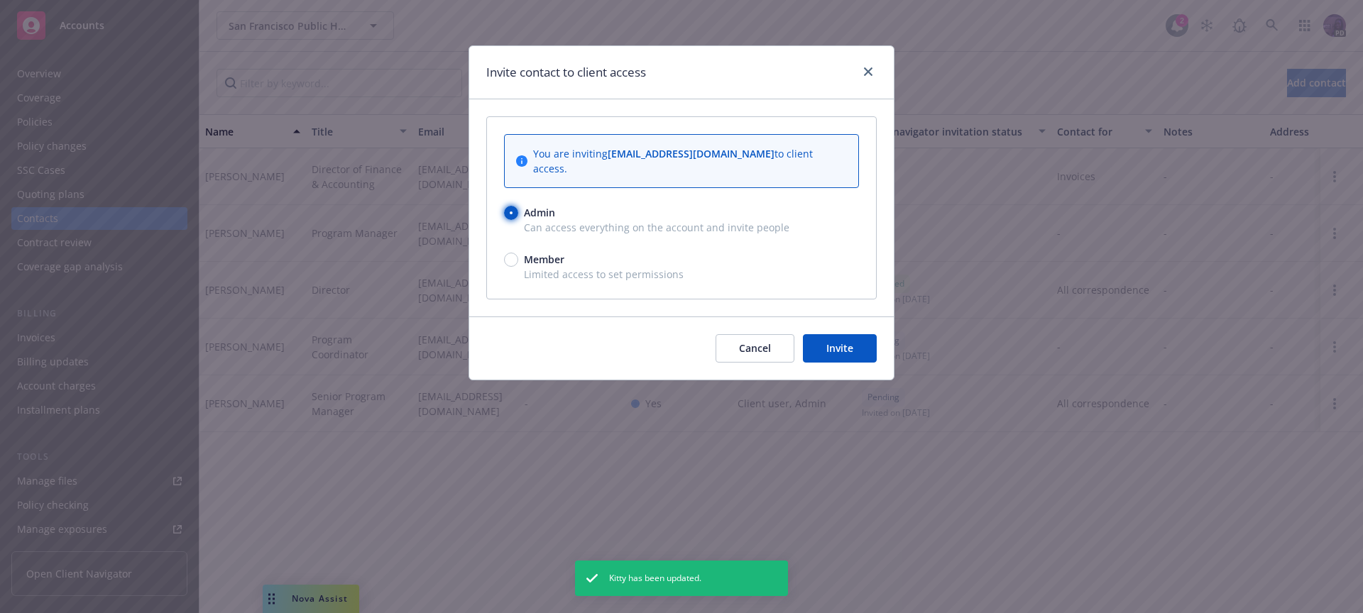  Describe the element at coordinates (511, 213) in the screenshot. I see `input: Admin` at that location.